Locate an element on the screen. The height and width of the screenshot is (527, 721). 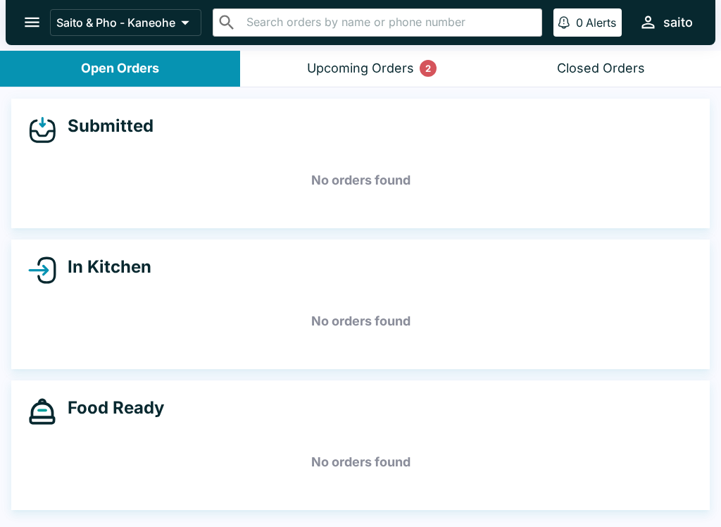
p: 0 is located at coordinates (580, 23).